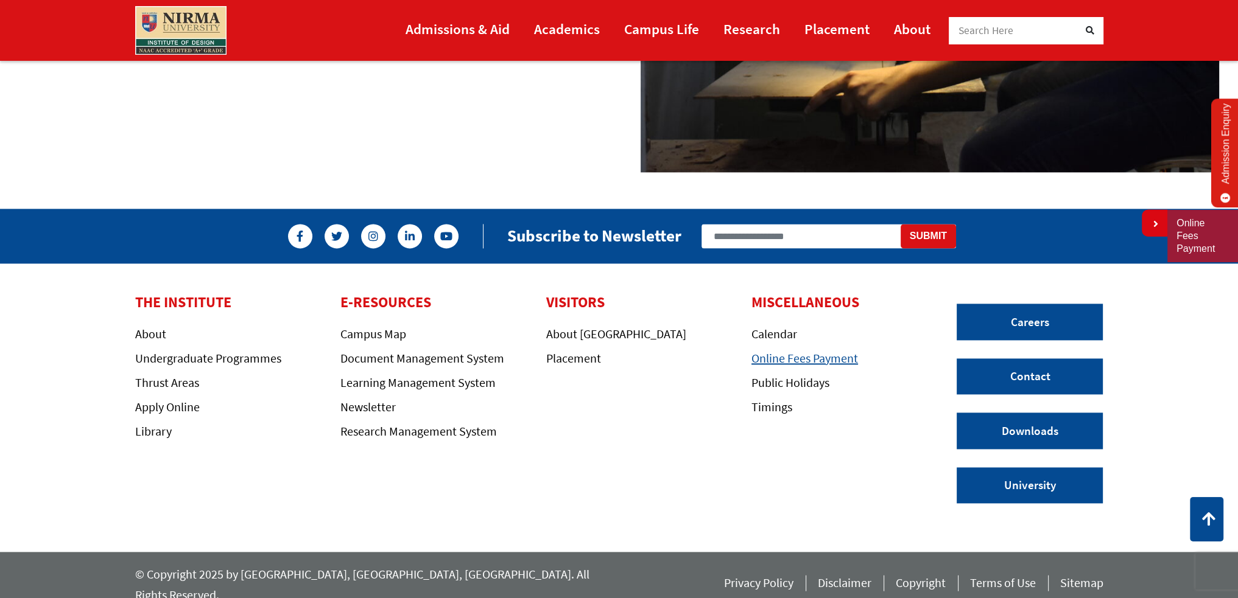 Image resolution: width=1238 pixels, height=598 pixels. I want to click on a: Campus Map, so click(373, 334).